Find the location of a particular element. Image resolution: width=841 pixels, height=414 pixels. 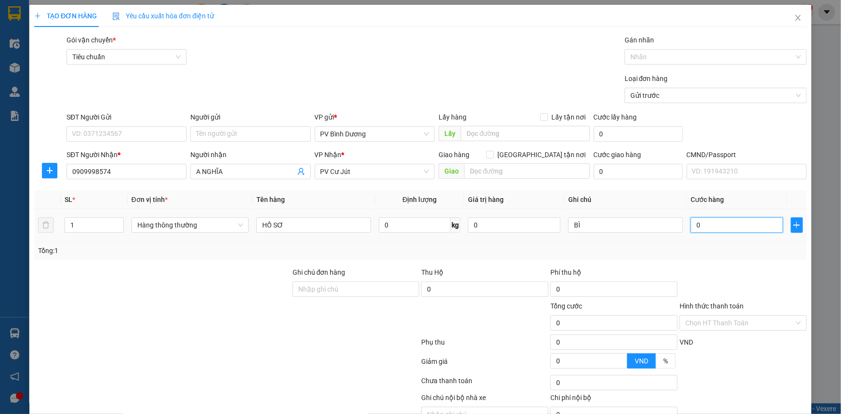

span: Giao is located at coordinates (451, 171).